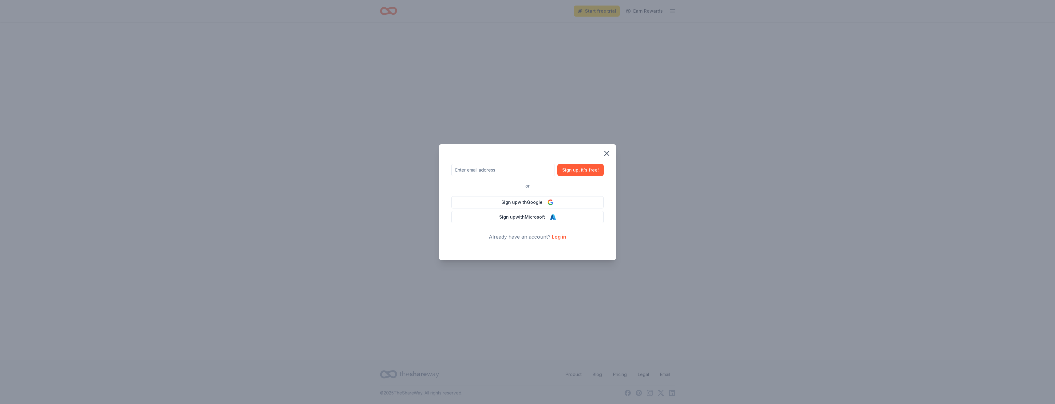 This screenshot has height=404, width=1055. I want to click on span: Already have an account?, so click(520, 237).